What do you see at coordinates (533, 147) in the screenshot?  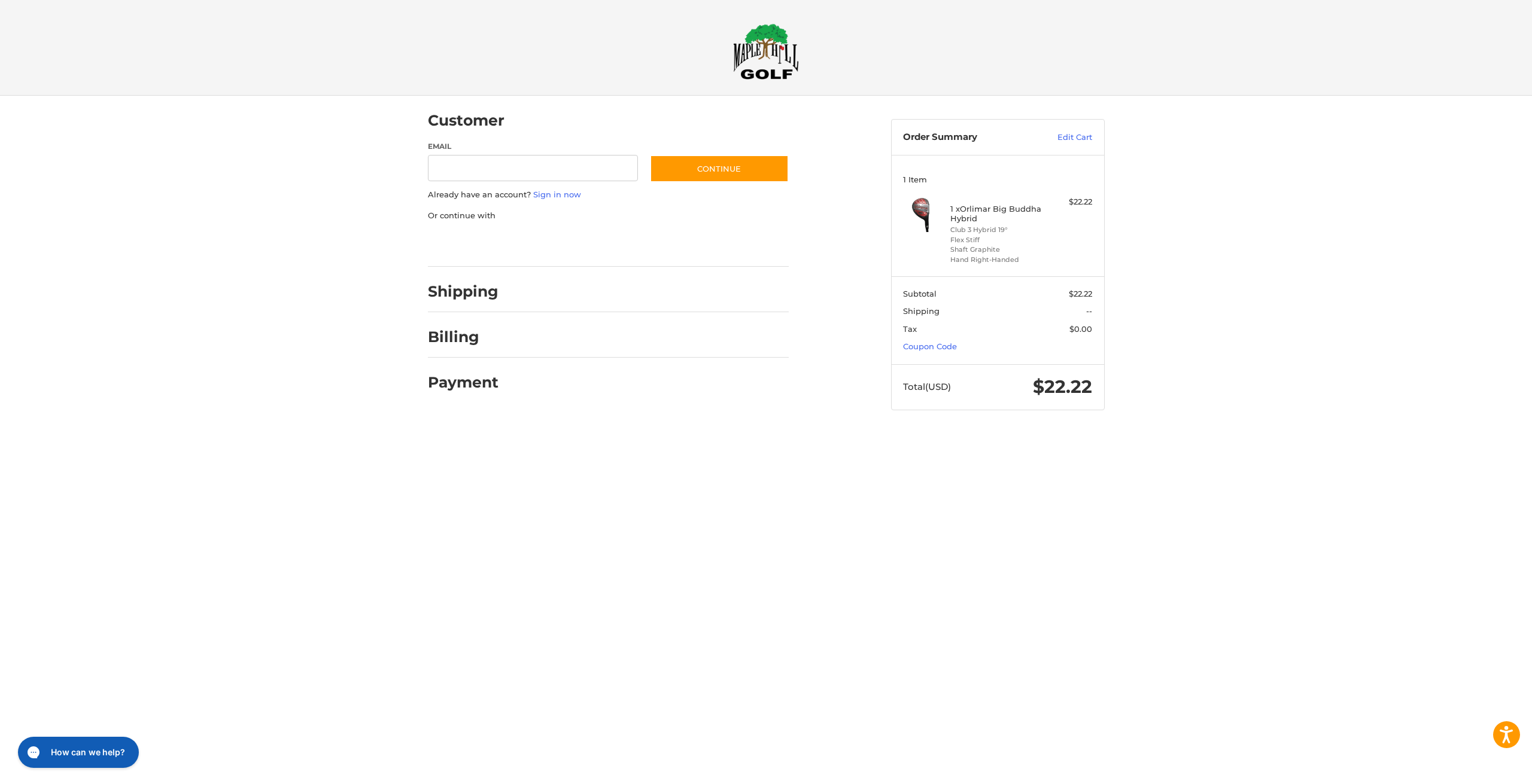 I see `label: Email` at bounding box center [533, 147].